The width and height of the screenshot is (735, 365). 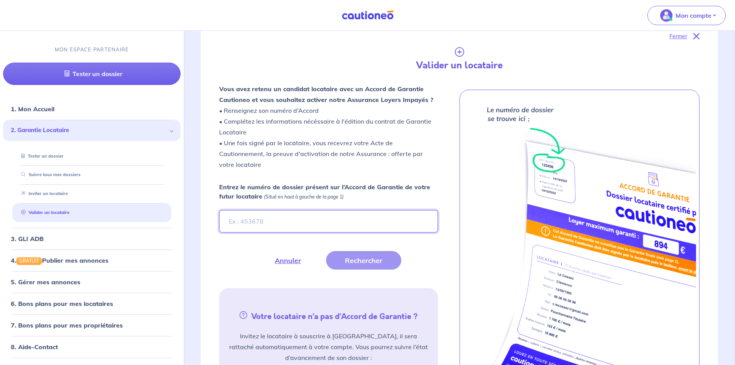 I want to click on h4: Valider un locataire, so click(x=459, y=65).